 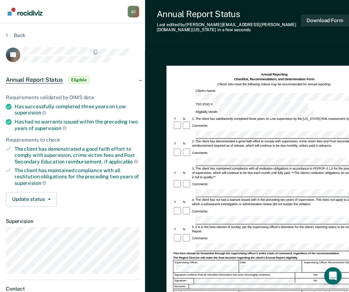 What do you see at coordinates (73, 288) in the screenshot?
I see `dt: Contact` at bounding box center [73, 288].